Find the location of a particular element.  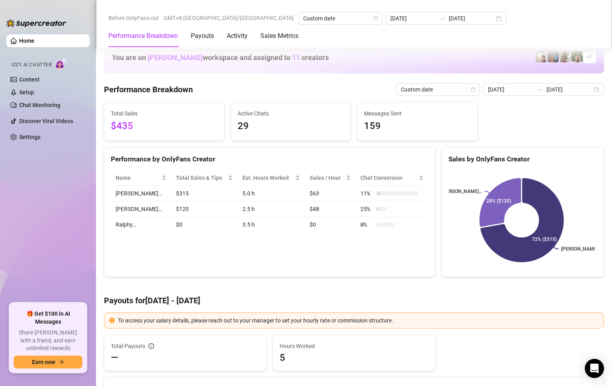

td: 2.5 h is located at coordinates (271, 209).